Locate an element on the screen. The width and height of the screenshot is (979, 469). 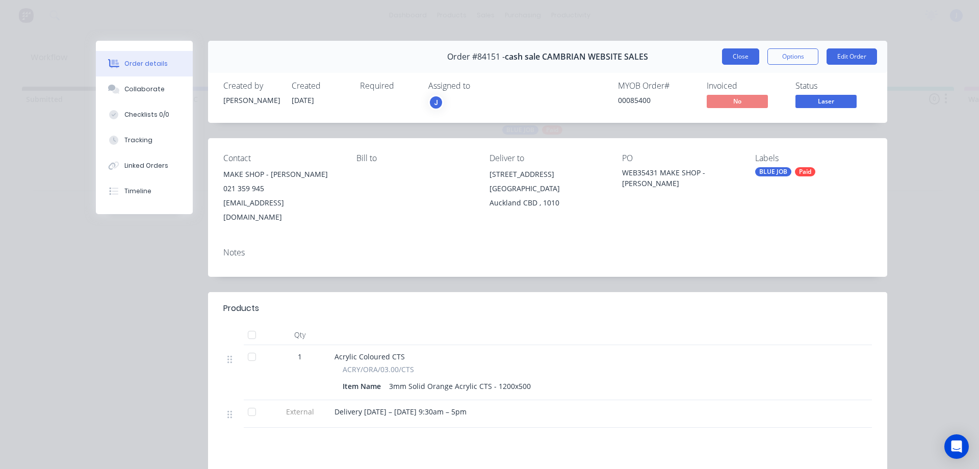
div: Auckland CBD , 1010 is located at coordinates (548, 203).